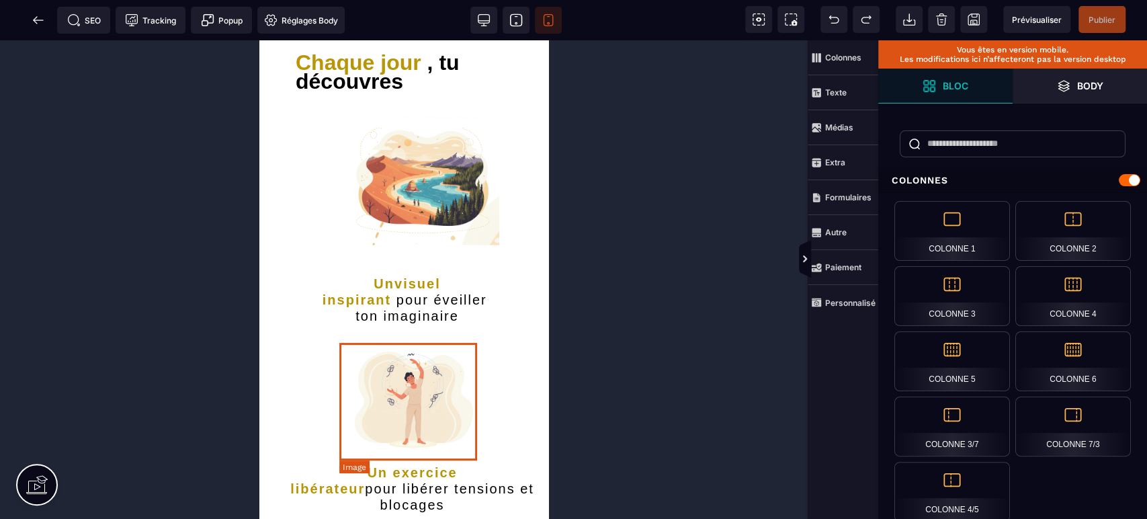  What do you see at coordinates (945, 86) in the screenshot?
I see `span: Ouvrir les blocs` at bounding box center [945, 86].